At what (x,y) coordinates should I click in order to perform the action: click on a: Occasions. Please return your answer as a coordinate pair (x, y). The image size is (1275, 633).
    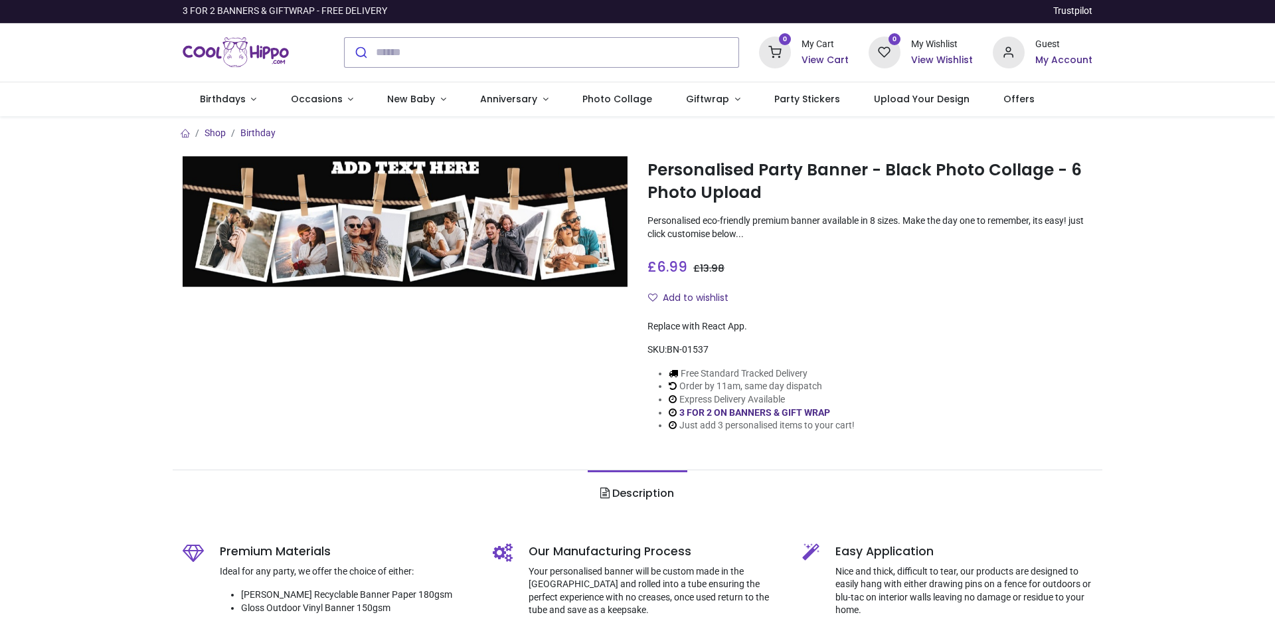
    Looking at the image, I should click on (322, 100).